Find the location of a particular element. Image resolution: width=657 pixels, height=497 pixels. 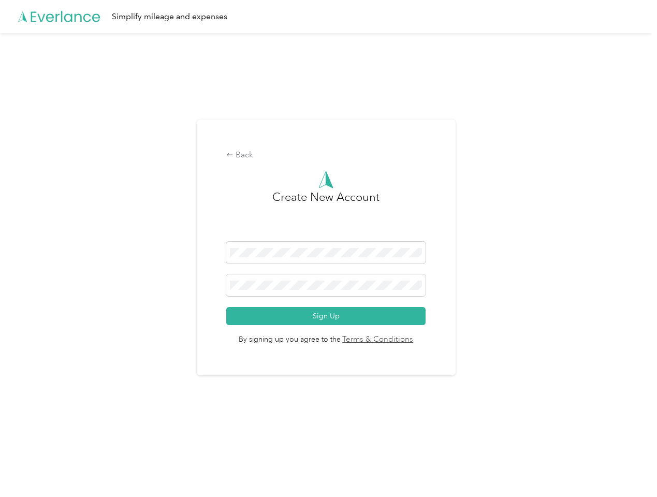

span: By signing up you agree to the is located at coordinates (326, 336).